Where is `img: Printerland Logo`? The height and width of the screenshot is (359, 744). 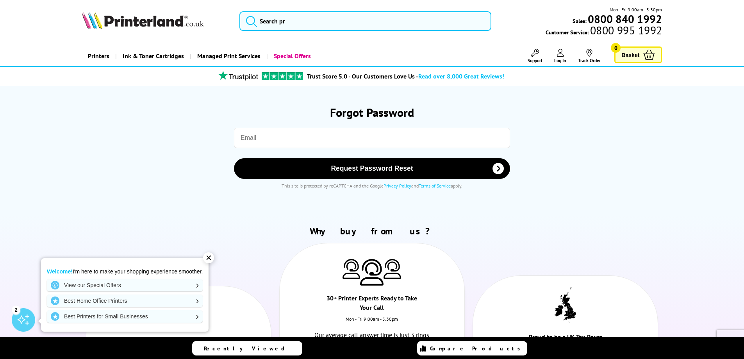
img: Printerland Logo is located at coordinates (143, 20).